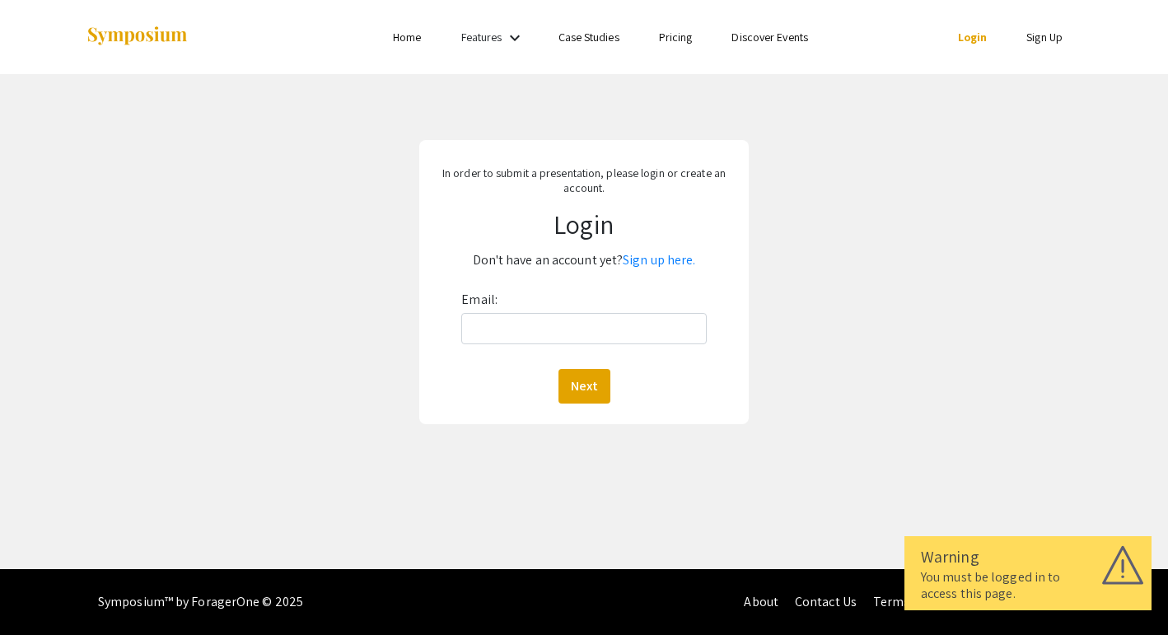  I want to click on a: About, so click(761, 601).